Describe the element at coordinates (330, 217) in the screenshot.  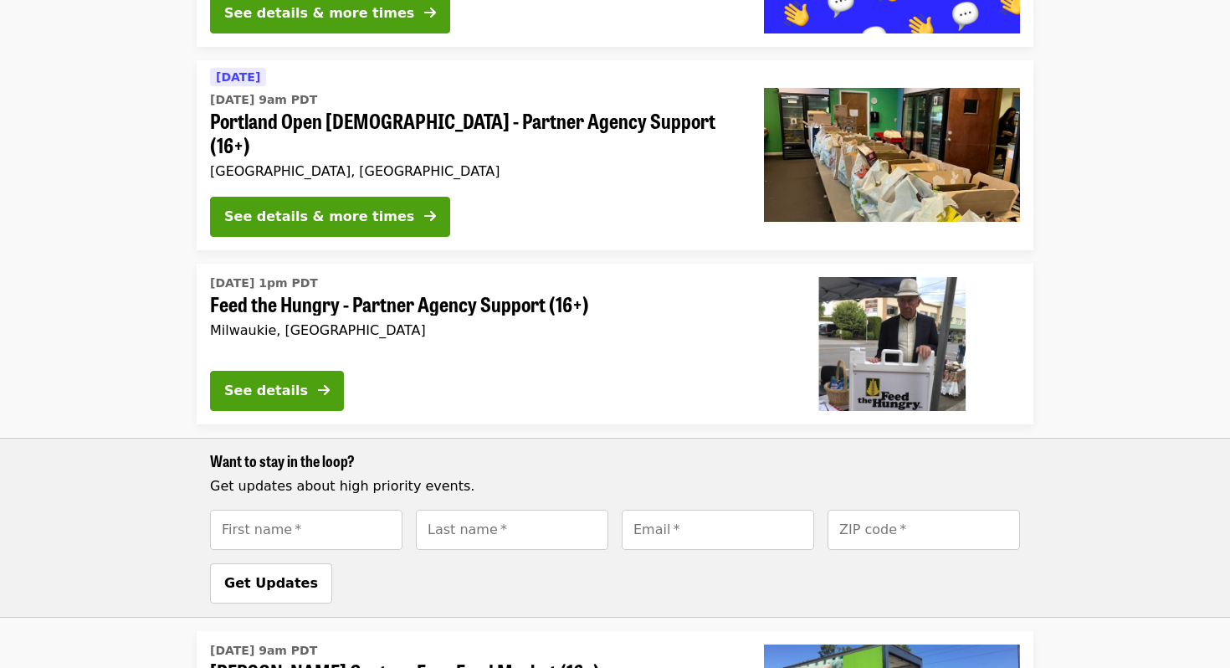
I see `button: See details & more times` at that location.